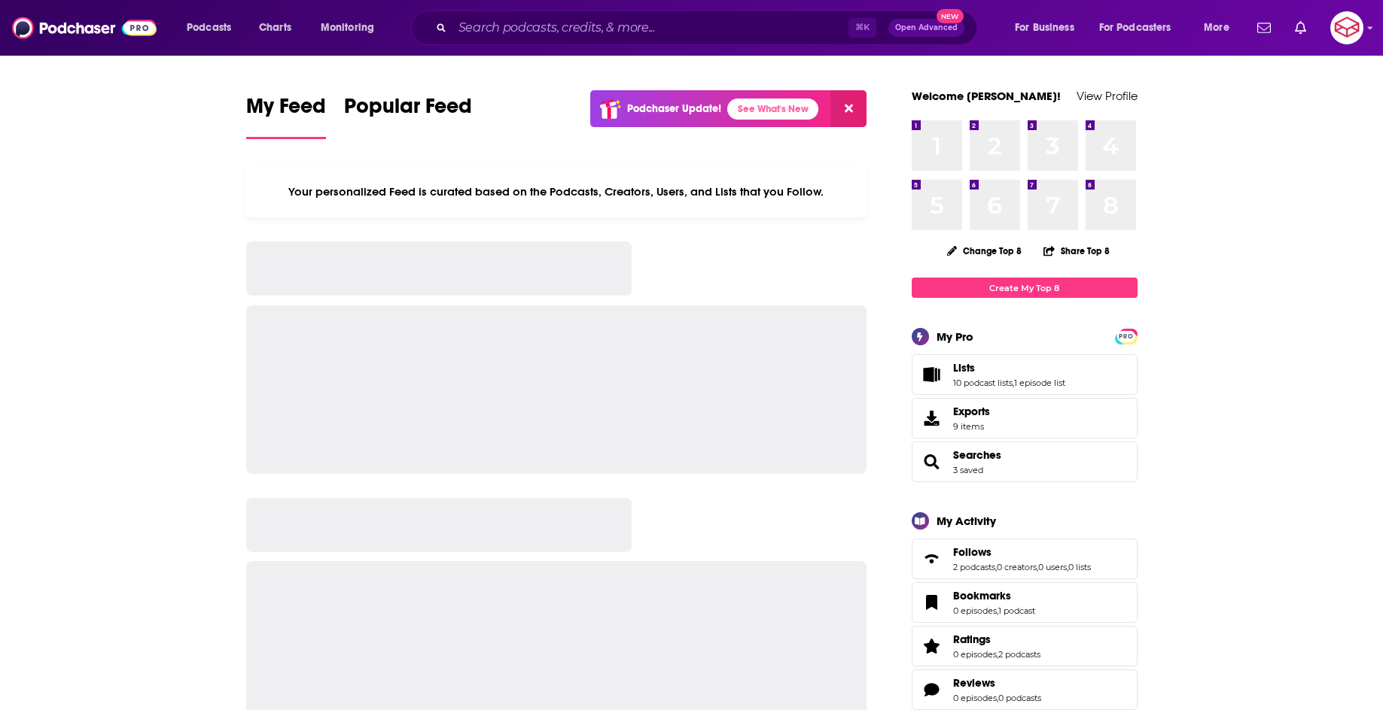 The width and height of the screenshot is (1383, 710). What do you see at coordinates (1024, 418) in the screenshot?
I see `a: Exports` at bounding box center [1024, 418].